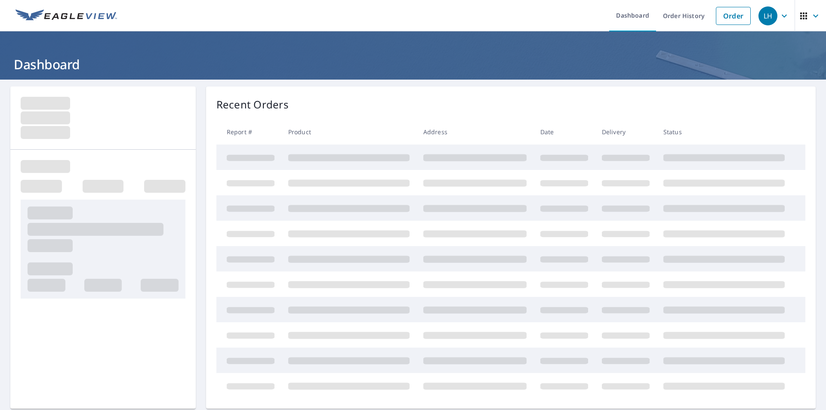  Describe the element at coordinates (626, 132) in the screenshot. I see `th: Delivery` at that location.